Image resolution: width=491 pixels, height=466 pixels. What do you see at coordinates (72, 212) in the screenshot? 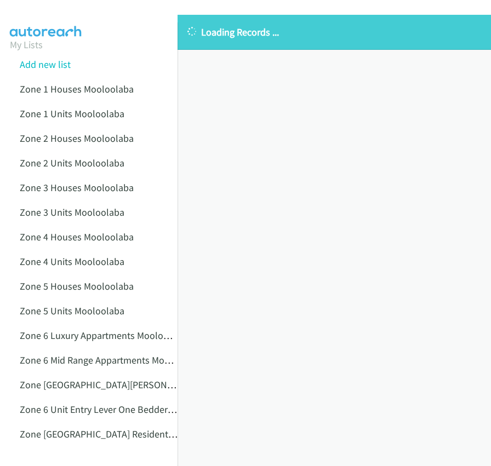
I see `a: Zone 3 Units Mooloolaba` at bounding box center [72, 212].